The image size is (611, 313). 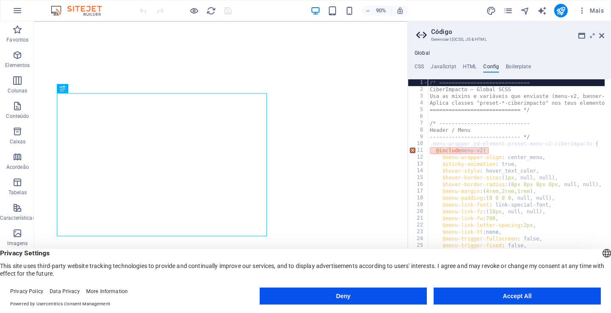 I want to click on button: 90%, so click(x=376, y=11).